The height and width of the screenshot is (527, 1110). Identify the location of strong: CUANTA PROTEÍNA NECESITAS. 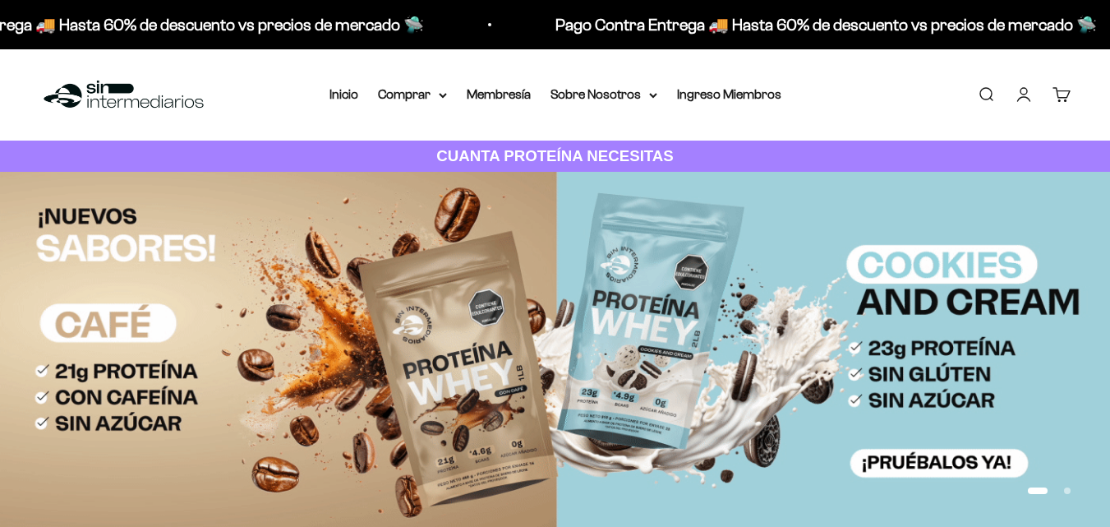
(555, 155).